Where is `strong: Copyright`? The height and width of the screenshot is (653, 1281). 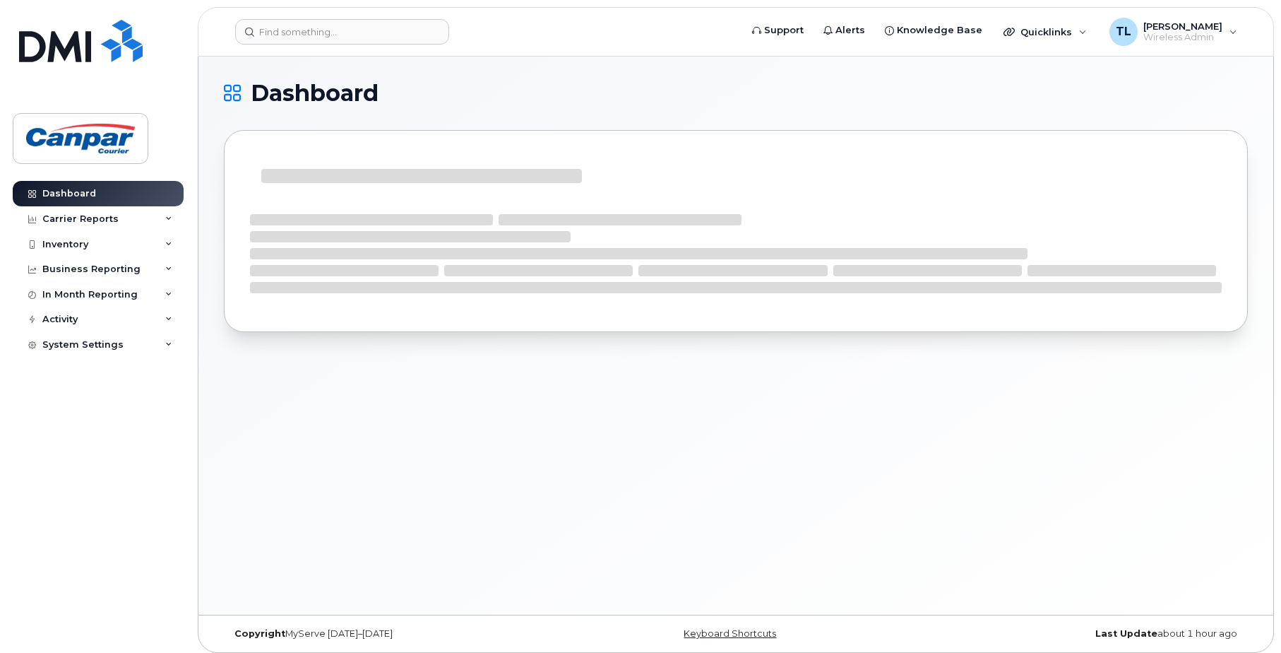 strong: Copyright is located at coordinates (260, 633).